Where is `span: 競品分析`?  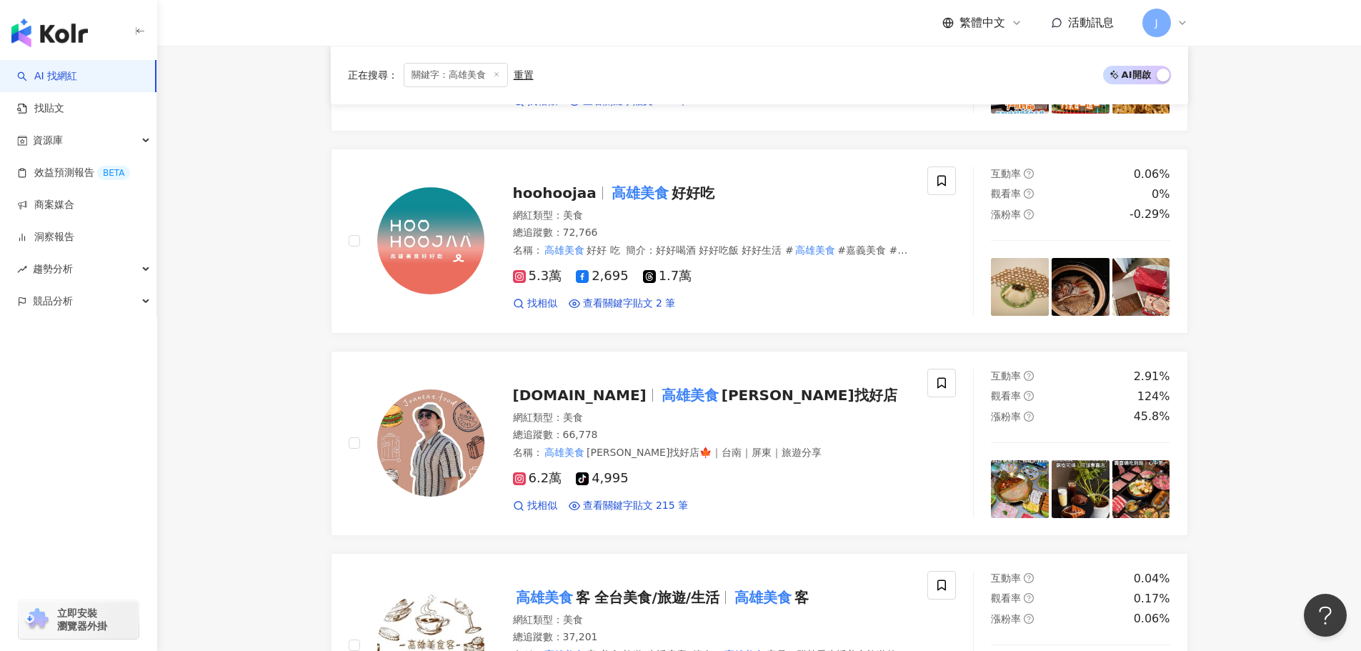 span: 競品分析 is located at coordinates (53, 301).